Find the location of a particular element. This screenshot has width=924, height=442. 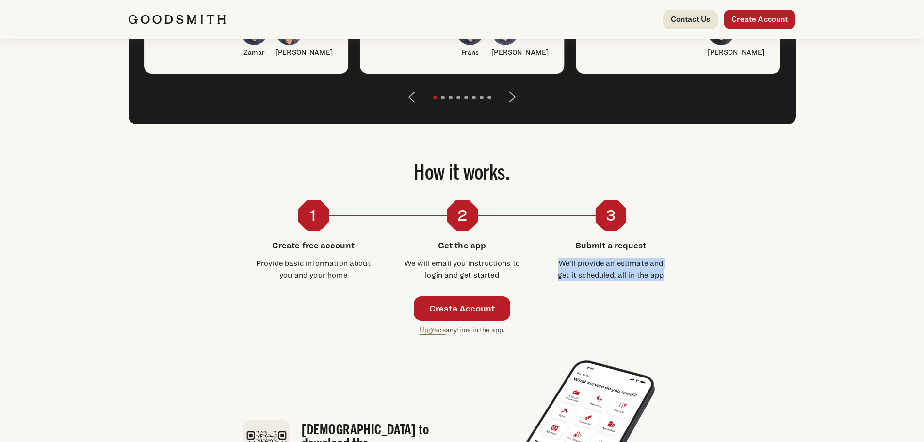

li: Page dot 3 is located at coordinates (450, 97).